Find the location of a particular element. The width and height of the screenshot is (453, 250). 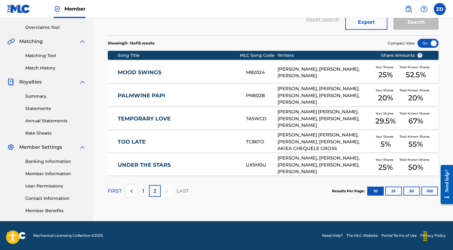

span: Member Settings is located at coordinates (41, 147).